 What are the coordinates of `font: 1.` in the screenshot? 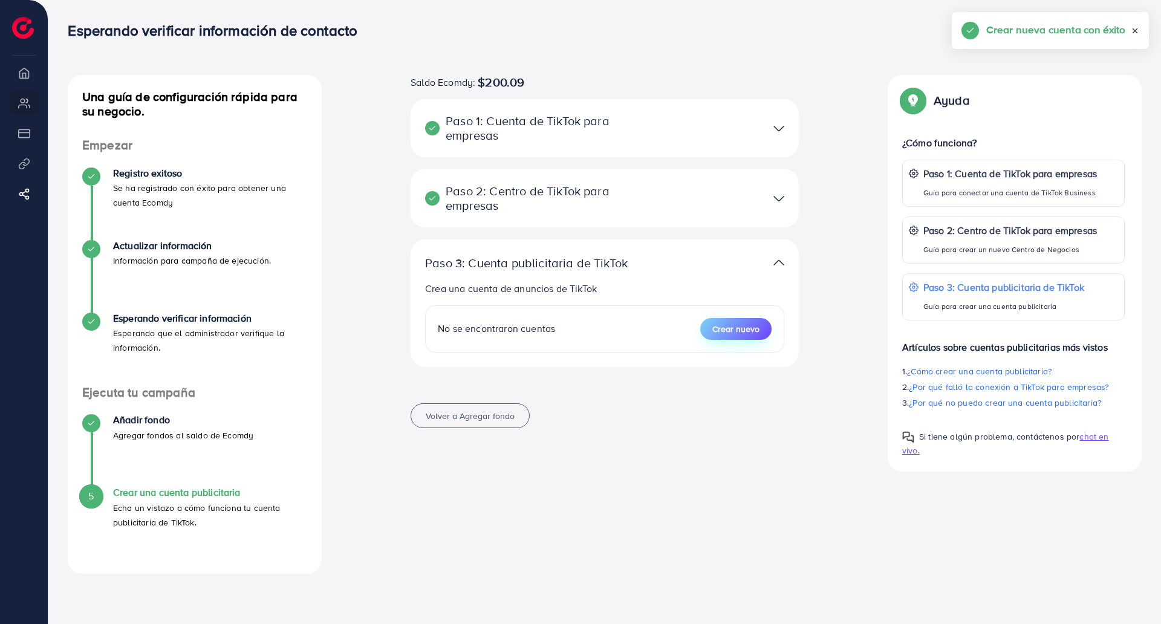 It's located at (905, 371).